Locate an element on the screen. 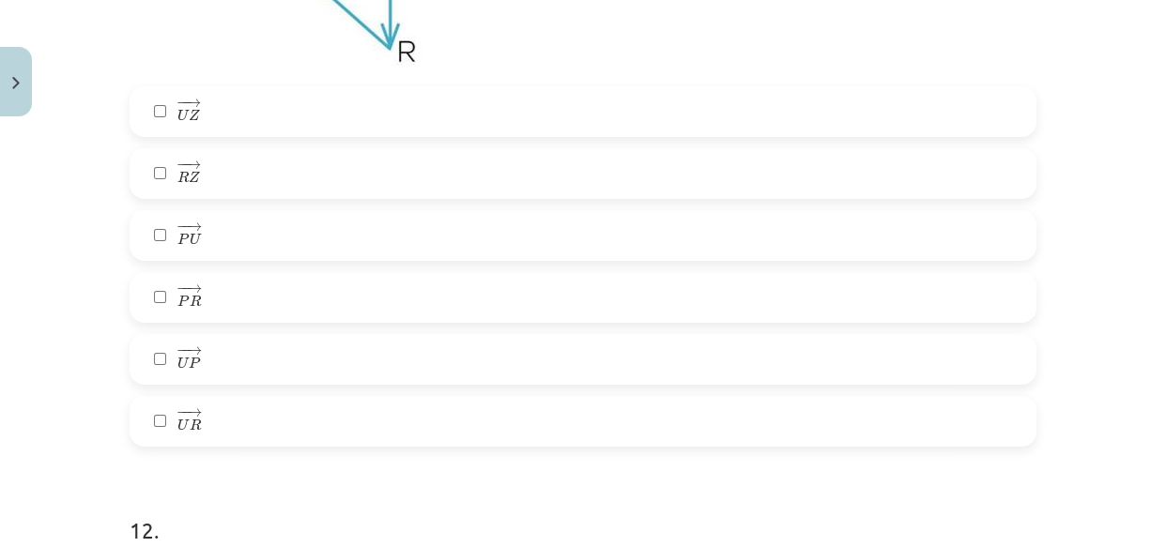  h1: 12 . is located at coordinates (583, 513).